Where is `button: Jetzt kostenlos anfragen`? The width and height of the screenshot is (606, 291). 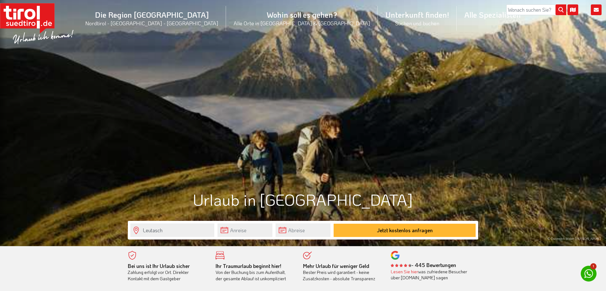 button: Jetzt kostenlos anfragen is located at coordinates (404, 230).